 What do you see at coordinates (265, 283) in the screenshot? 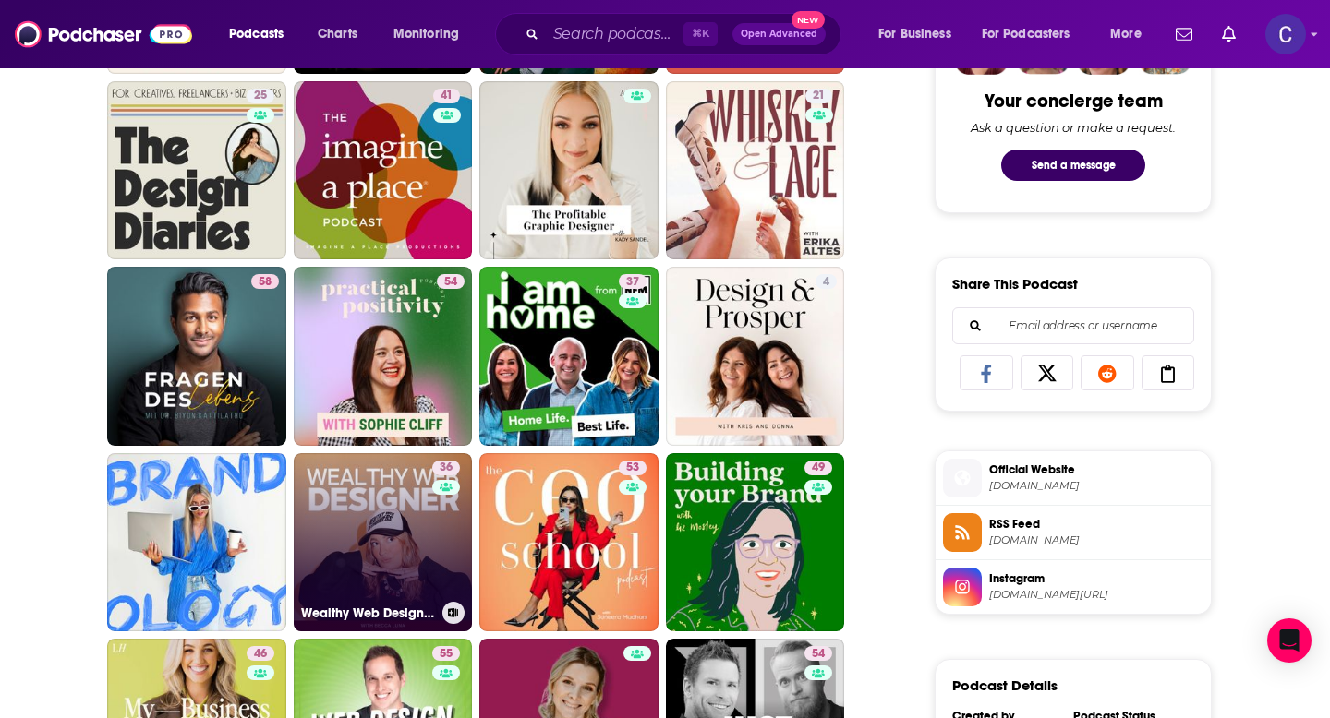
I see `span: 58` at bounding box center [265, 283].